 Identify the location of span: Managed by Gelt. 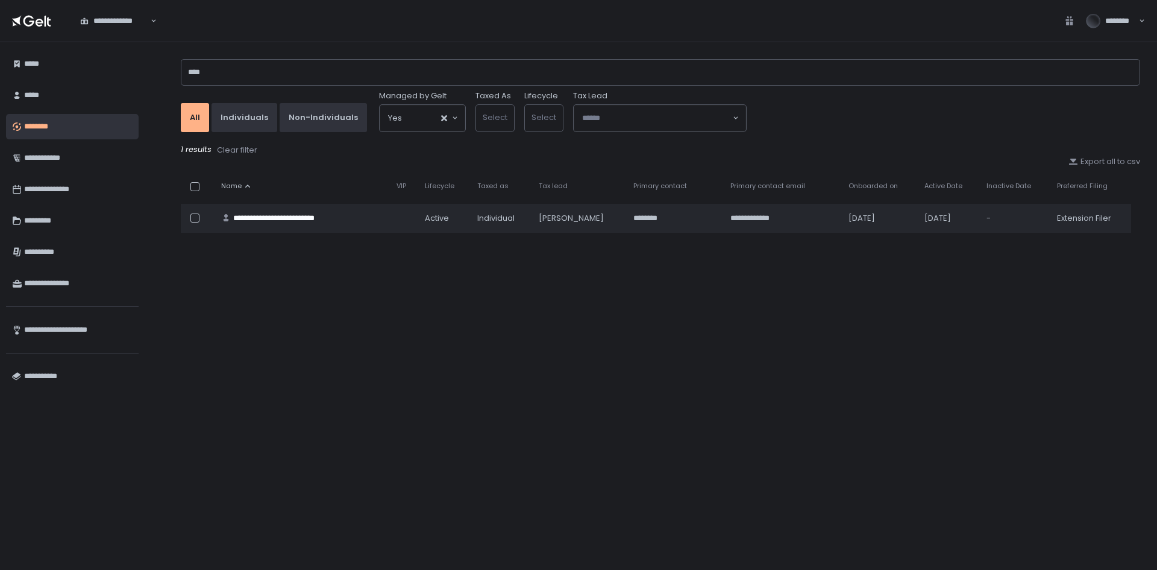
(413, 96).